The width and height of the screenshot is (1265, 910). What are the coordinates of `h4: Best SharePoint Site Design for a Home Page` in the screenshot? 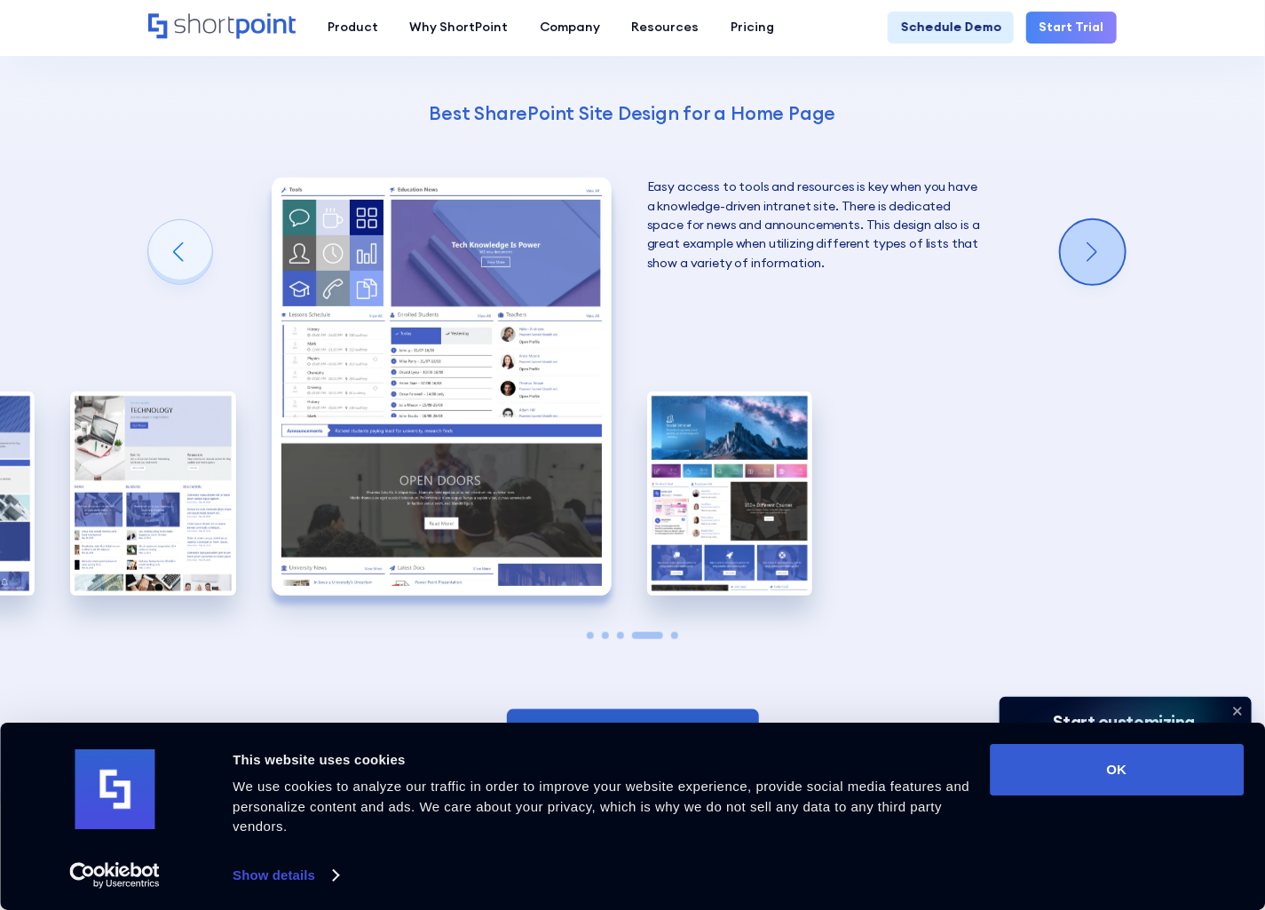 It's located at (633, 114).